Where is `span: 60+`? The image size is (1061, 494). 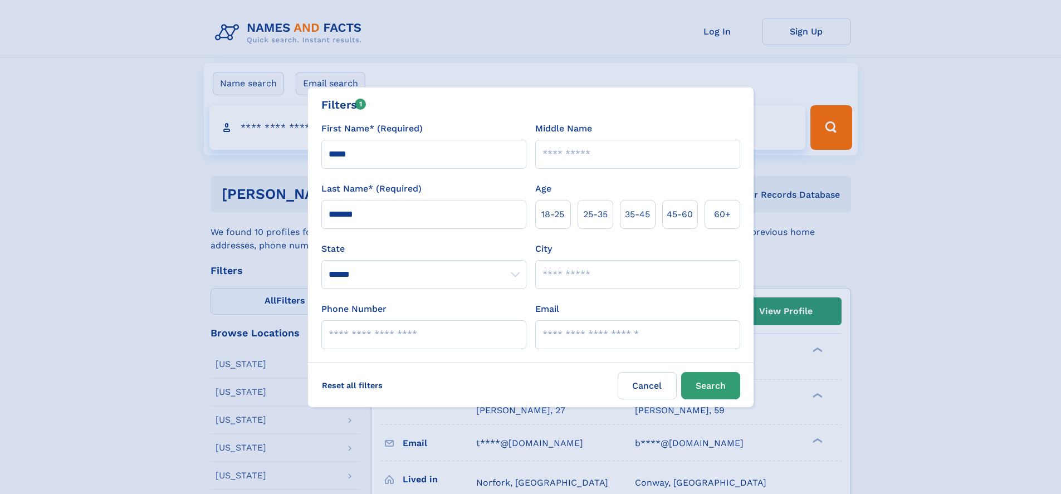
span: 60+ is located at coordinates (722, 214).